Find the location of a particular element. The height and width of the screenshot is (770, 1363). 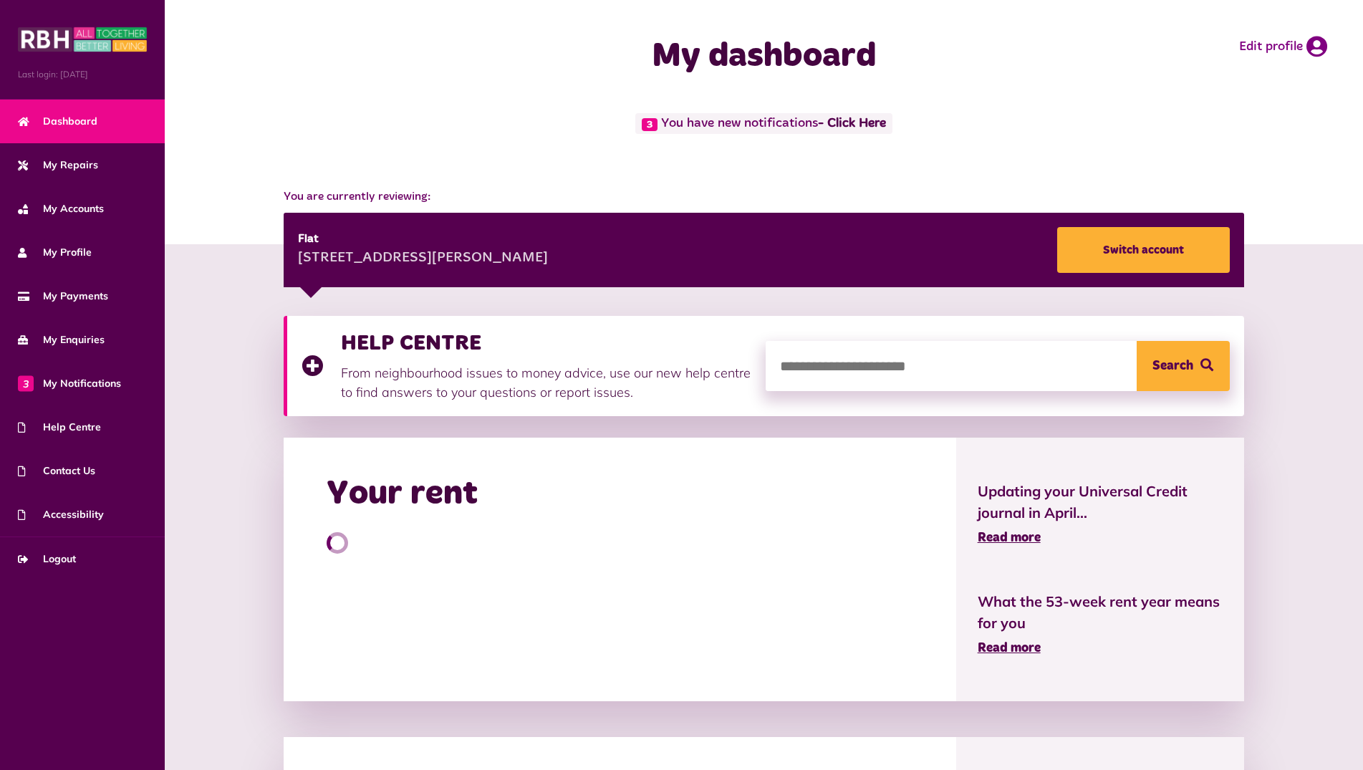

span: Logout is located at coordinates (47, 559).